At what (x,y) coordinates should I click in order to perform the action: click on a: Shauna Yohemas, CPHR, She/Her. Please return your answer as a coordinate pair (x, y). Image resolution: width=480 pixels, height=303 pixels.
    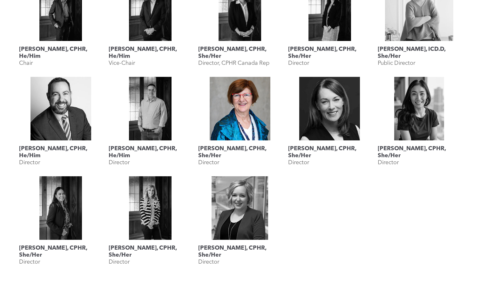
    Looking at the image, I should click on (240, 208).